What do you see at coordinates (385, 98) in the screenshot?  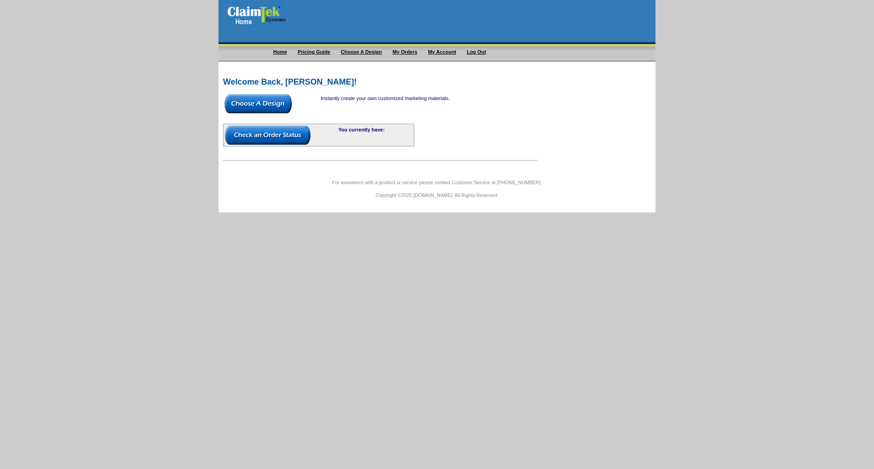 I see `span: Instantly create your own customized marketing materials.` at bounding box center [385, 98].